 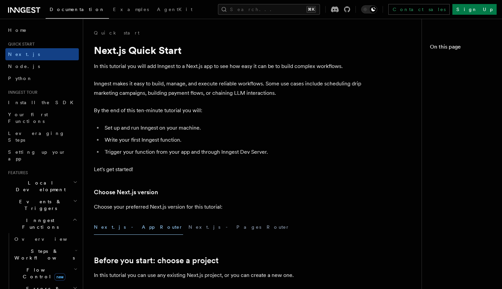 What do you see at coordinates (42, 30) in the screenshot?
I see `a: Home` at bounding box center [42, 30].